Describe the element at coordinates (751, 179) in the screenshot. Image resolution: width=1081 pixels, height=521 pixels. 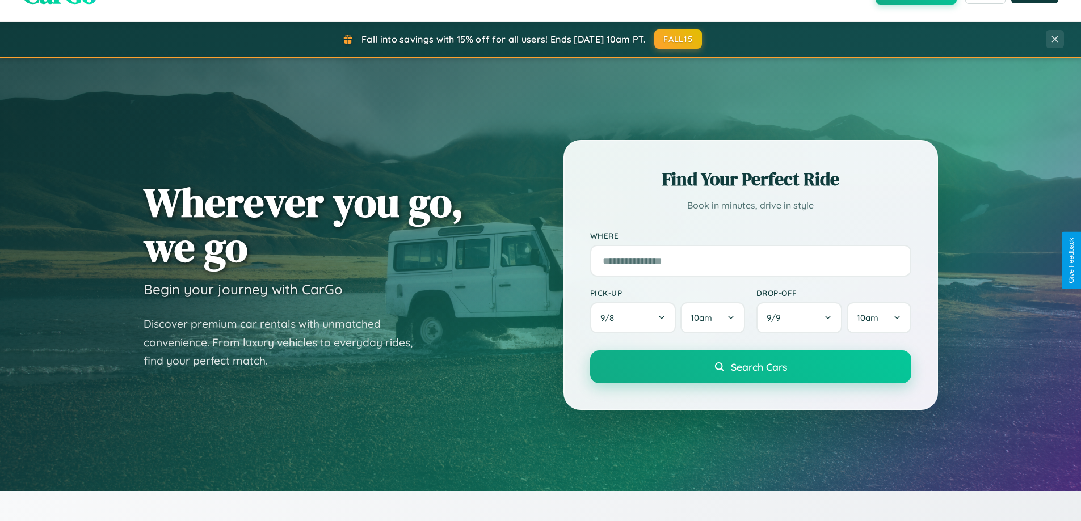
I see `h2: Find Your Perfect Ride` at that location.